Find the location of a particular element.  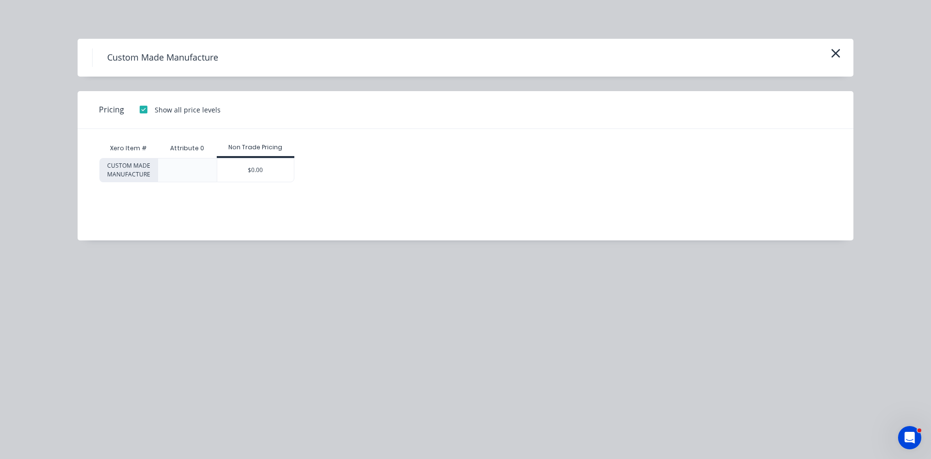

div: $0.00 is located at coordinates (256, 170).